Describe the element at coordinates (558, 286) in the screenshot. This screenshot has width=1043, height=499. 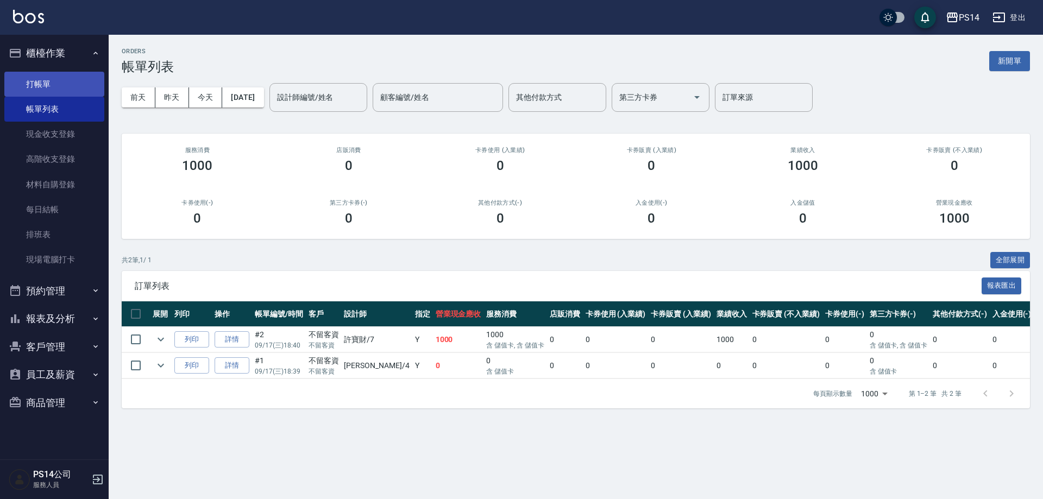
I see `span: 訂單列表` at that location.